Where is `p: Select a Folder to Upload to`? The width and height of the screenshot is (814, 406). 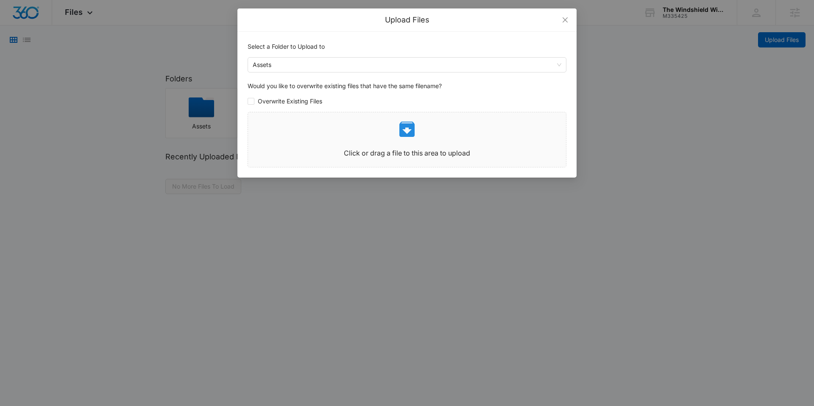 p: Select a Folder to Upload to is located at coordinates (407, 47).